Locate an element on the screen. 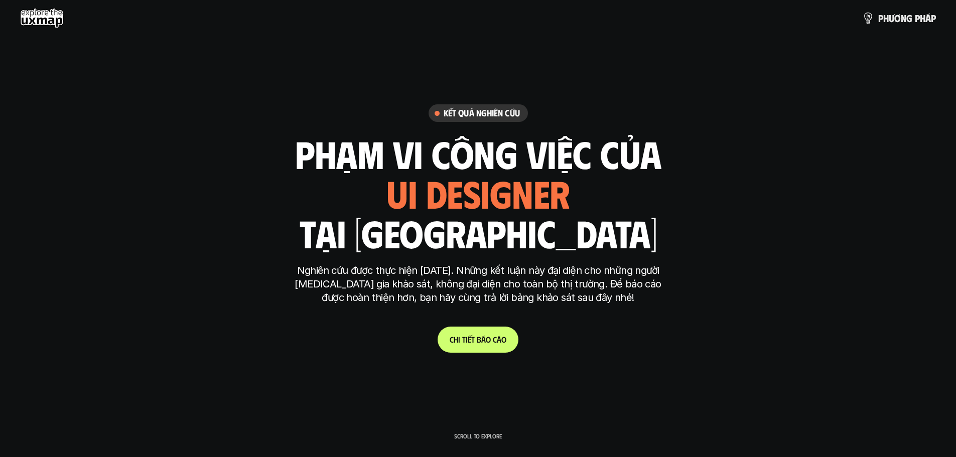 The width and height of the screenshot is (956, 457). span: C is located at coordinates (452, 339).